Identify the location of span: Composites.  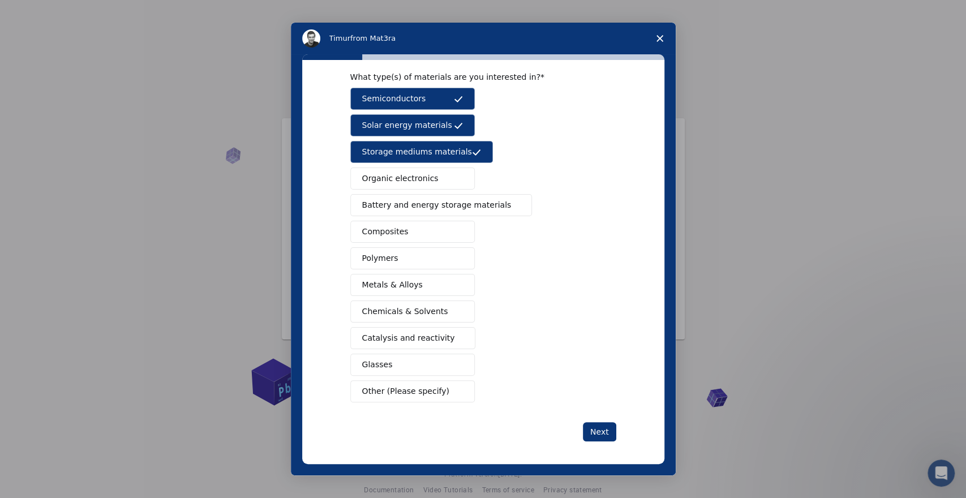
(385, 231).